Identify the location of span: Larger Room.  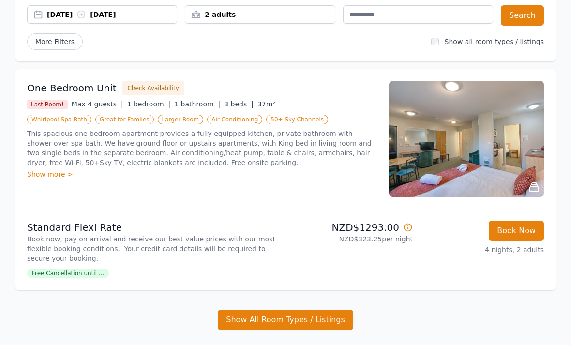
(181, 120).